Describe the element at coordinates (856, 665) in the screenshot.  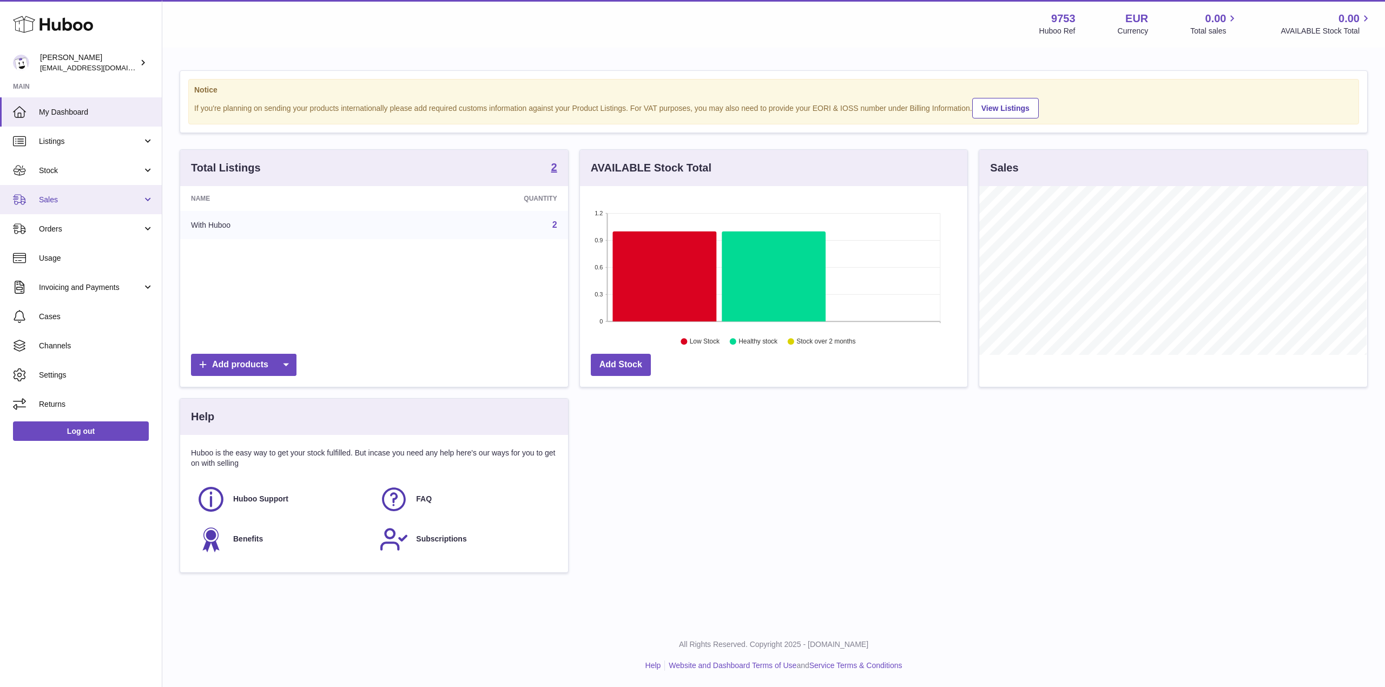
I see `a: Service Terms & Conditions` at that location.